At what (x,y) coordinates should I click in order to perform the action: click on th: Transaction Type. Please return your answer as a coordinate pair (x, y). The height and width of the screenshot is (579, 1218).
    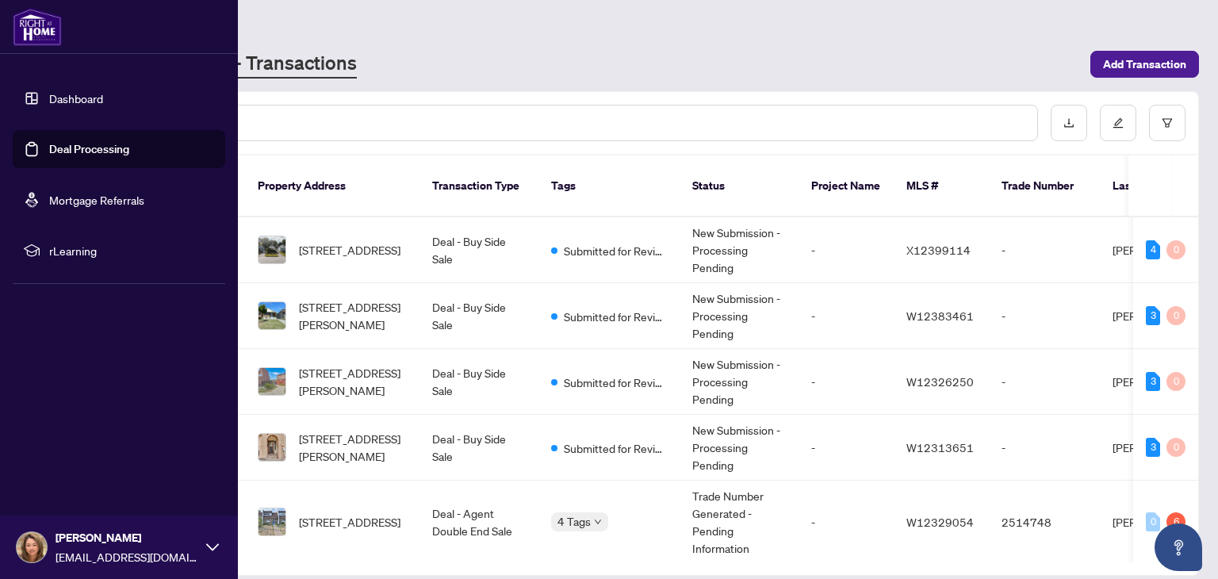
    Looking at the image, I should click on (479, 186).